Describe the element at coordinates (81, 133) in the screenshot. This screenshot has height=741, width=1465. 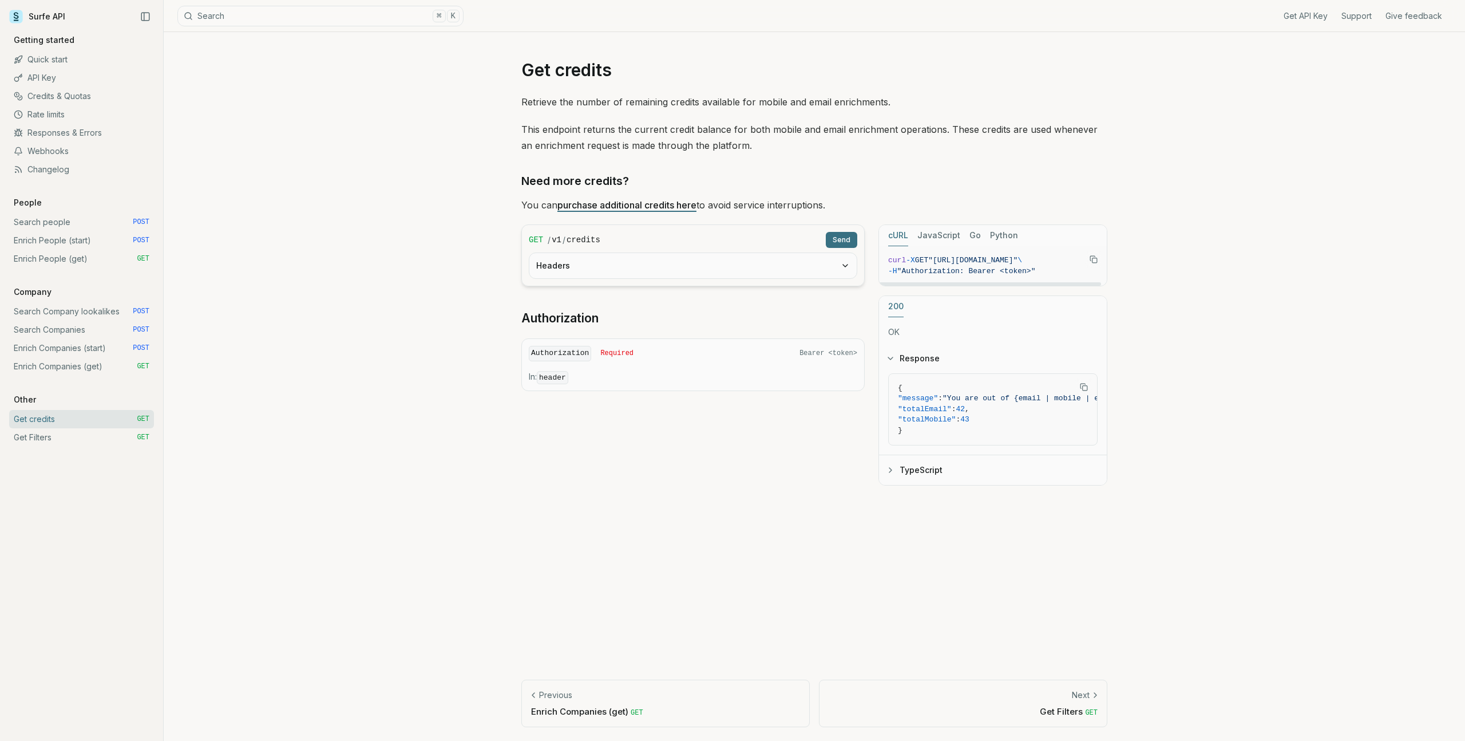
I see `a: Responses & Errors` at that location.